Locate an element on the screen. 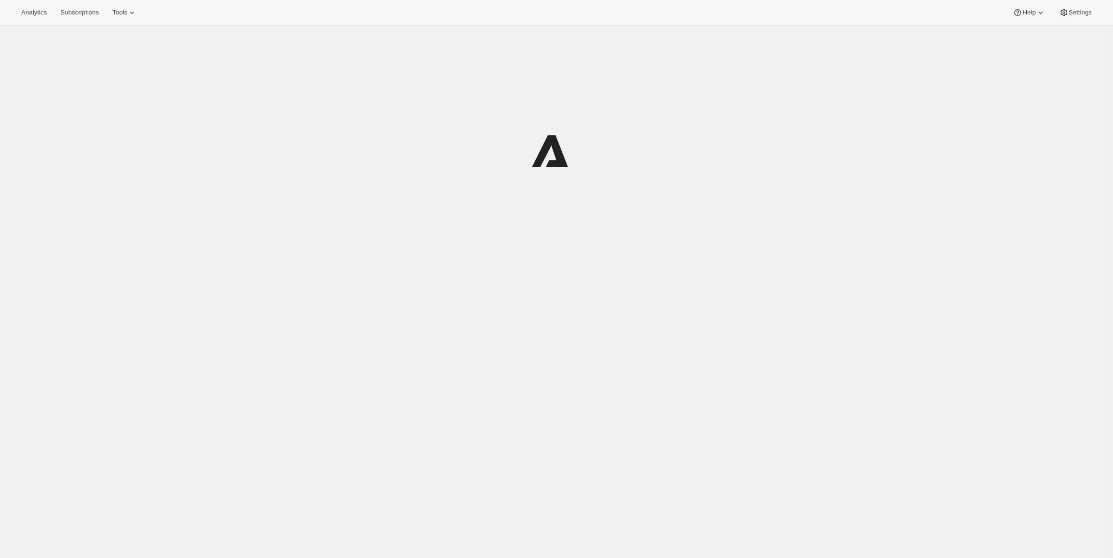 The image size is (1113, 558). span: Tools is located at coordinates (119, 13).